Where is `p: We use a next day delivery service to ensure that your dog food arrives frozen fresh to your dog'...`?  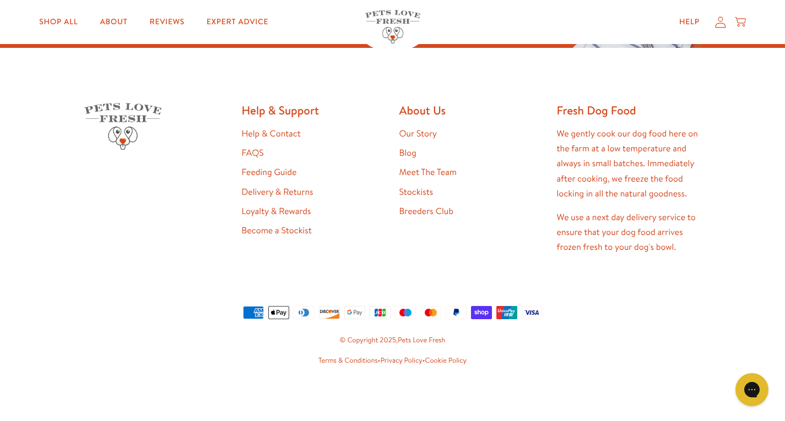
p: We use a next day delivery service to ensure that your dog food arrives frozen fresh to your dog'... is located at coordinates (629, 233).